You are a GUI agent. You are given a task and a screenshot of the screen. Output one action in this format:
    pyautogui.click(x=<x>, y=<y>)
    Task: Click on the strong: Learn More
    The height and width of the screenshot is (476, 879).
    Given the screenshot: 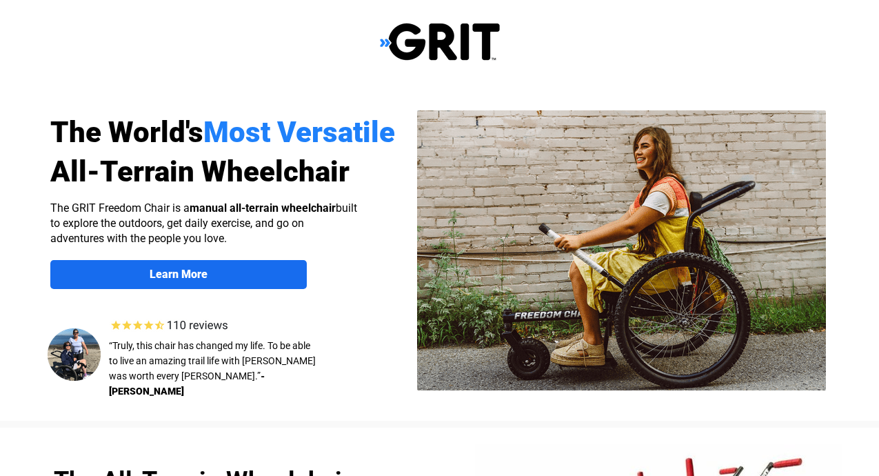 What is the action you would take?
    pyautogui.click(x=179, y=274)
    